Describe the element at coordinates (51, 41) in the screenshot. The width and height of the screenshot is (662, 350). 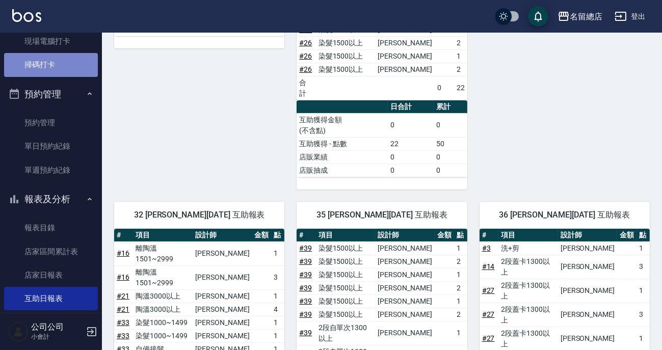
I see `a: 現場電腦打卡` at that location.